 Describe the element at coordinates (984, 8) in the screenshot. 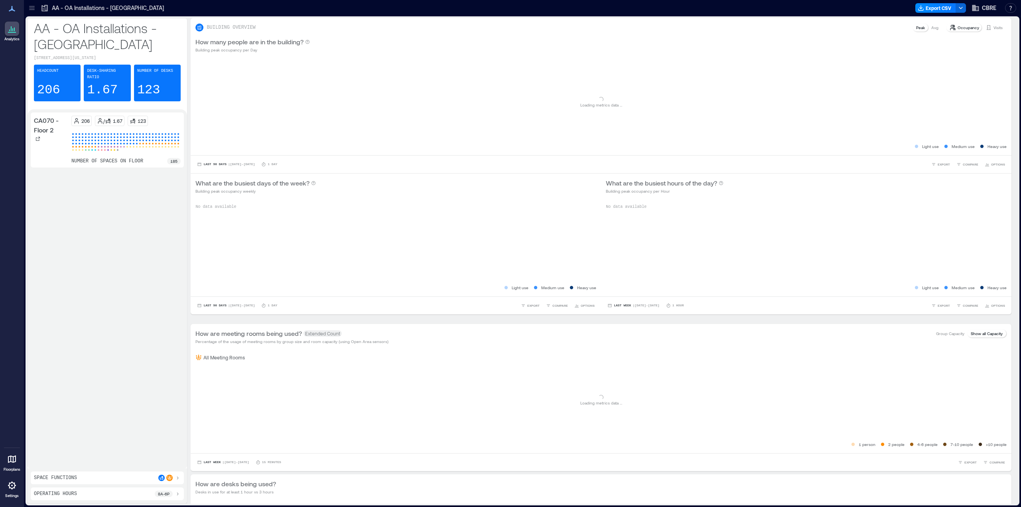

I see `button: CBRE` at that location.